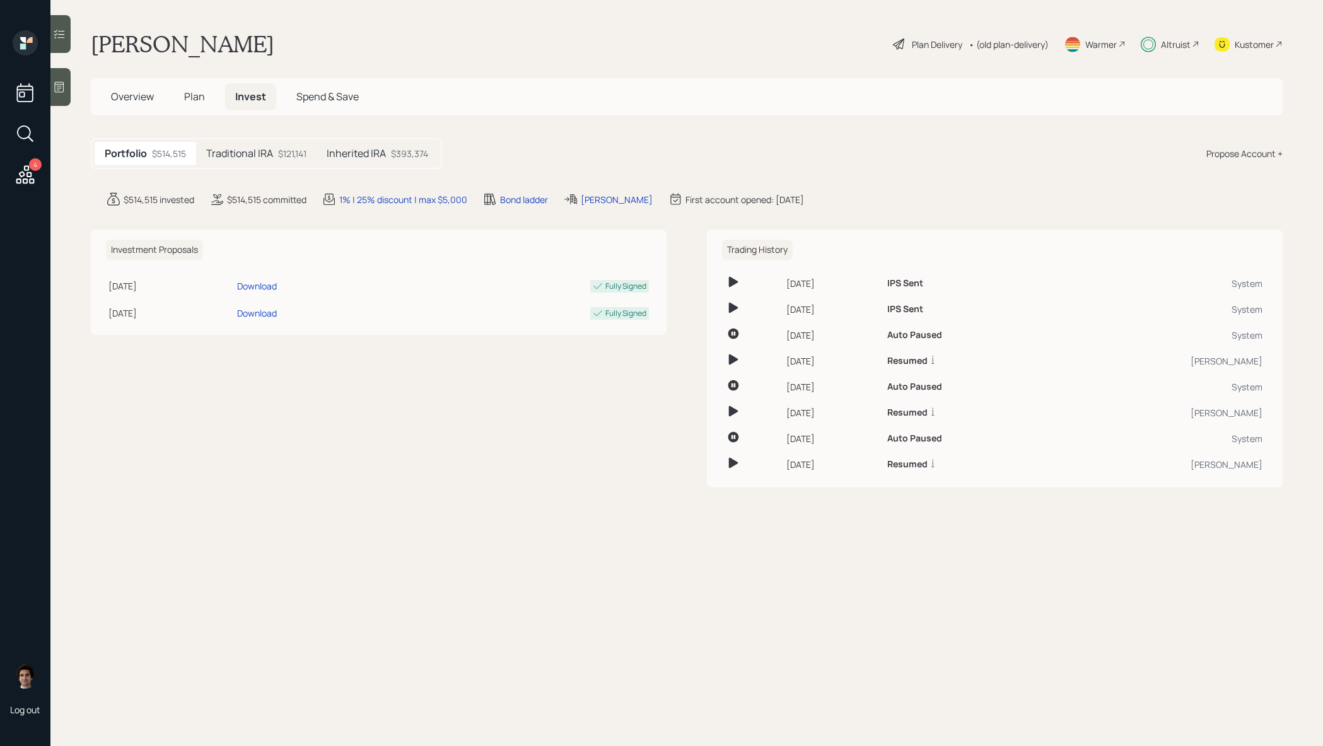  I want to click on h6: Trading History, so click(757, 250).